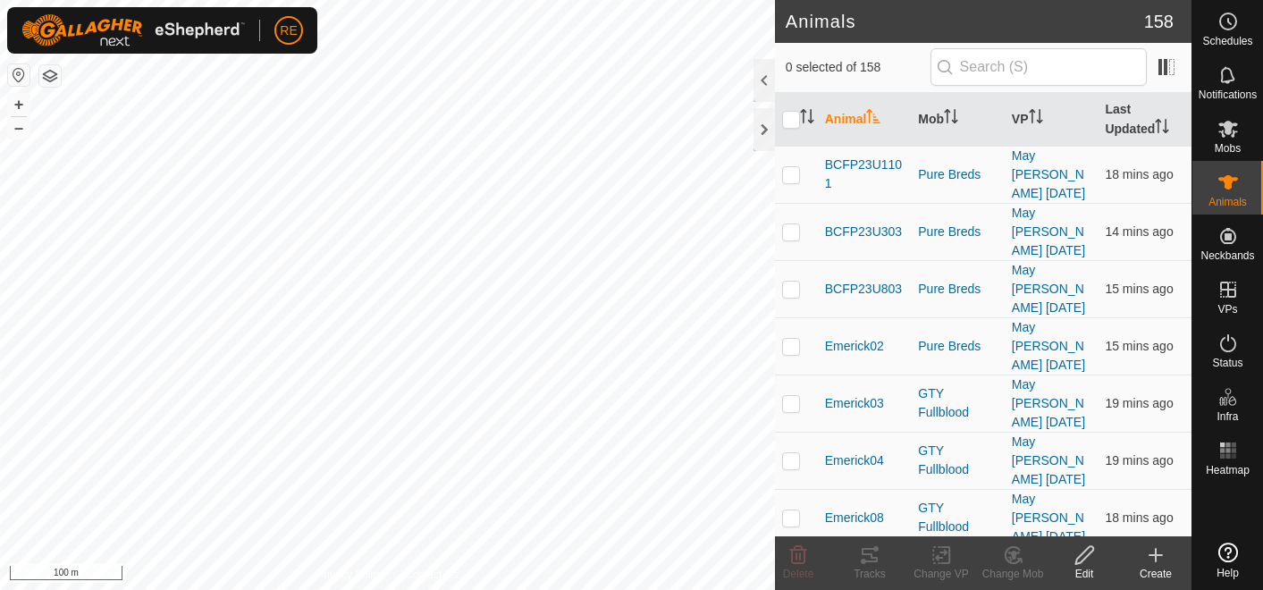 This screenshot has width=1263, height=590. Describe the element at coordinates (19, 75) in the screenshot. I see `button: Reset Map` at that location.